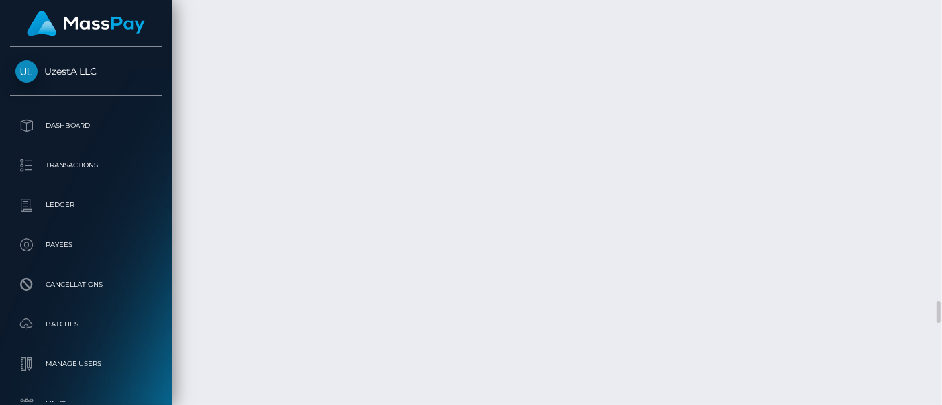 The height and width of the screenshot is (405, 942). What do you see at coordinates (86, 245) in the screenshot?
I see `p: Payees` at bounding box center [86, 245].